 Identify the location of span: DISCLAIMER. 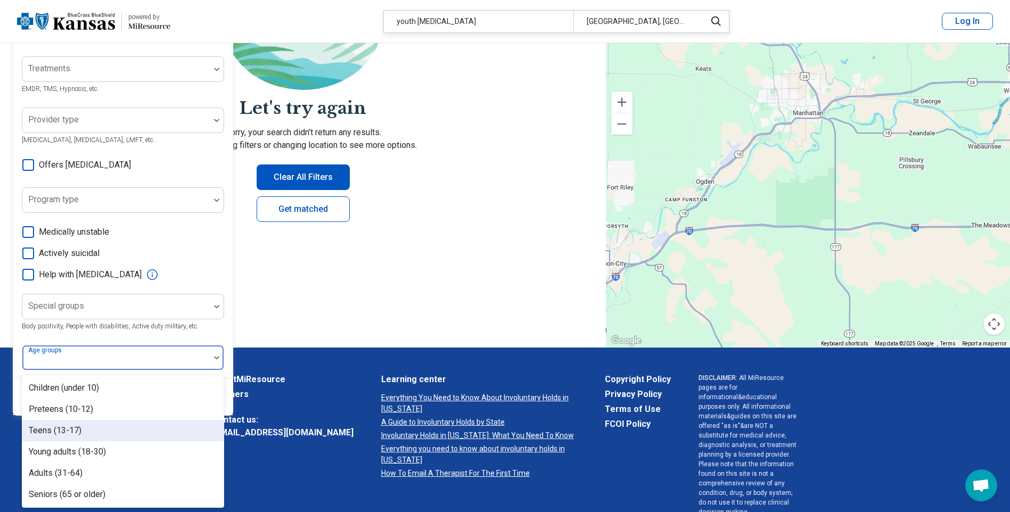
(717, 378).